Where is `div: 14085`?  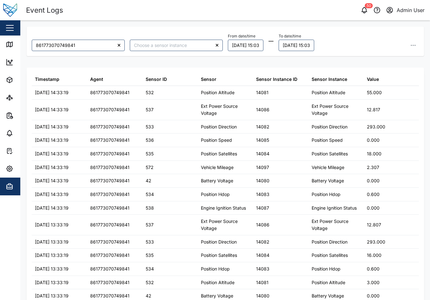
div: 14085 is located at coordinates (263, 140).